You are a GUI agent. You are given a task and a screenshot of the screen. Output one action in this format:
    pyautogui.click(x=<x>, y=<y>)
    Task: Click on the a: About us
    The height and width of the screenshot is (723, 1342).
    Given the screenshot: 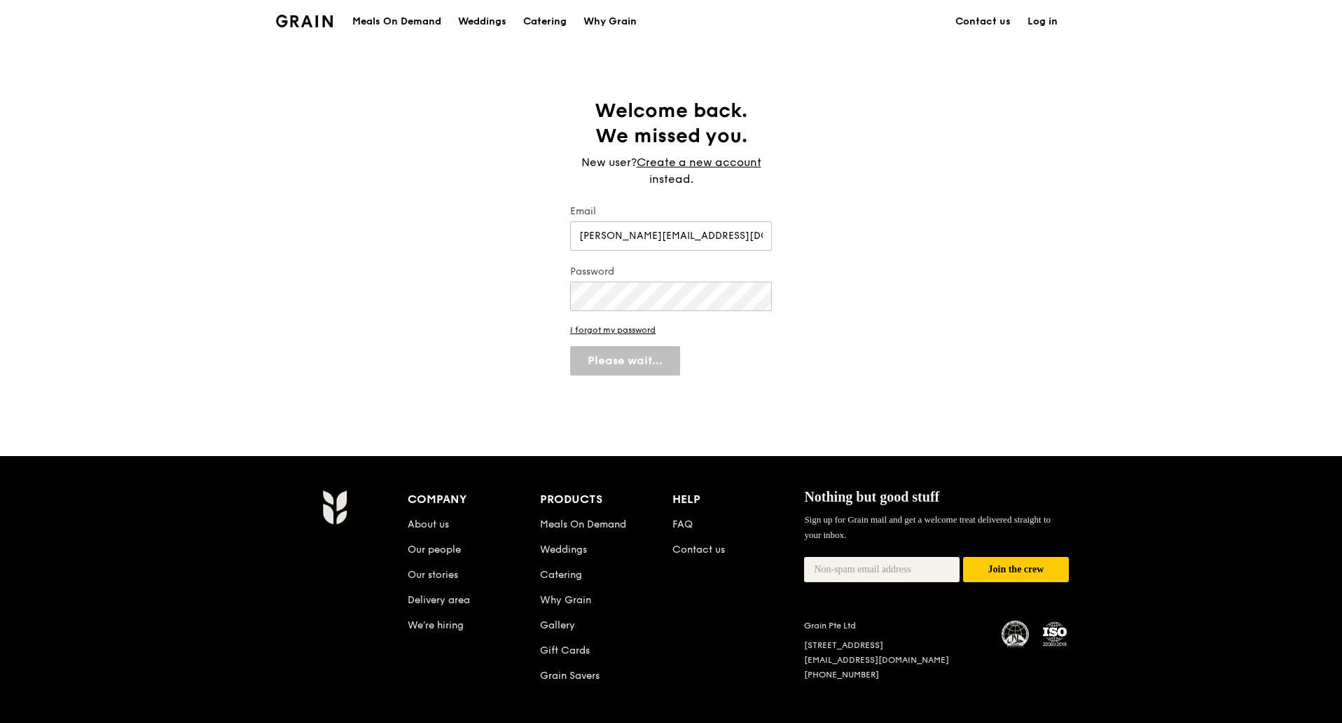 What is the action you would take?
    pyautogui.click(x=428, y=524)
    